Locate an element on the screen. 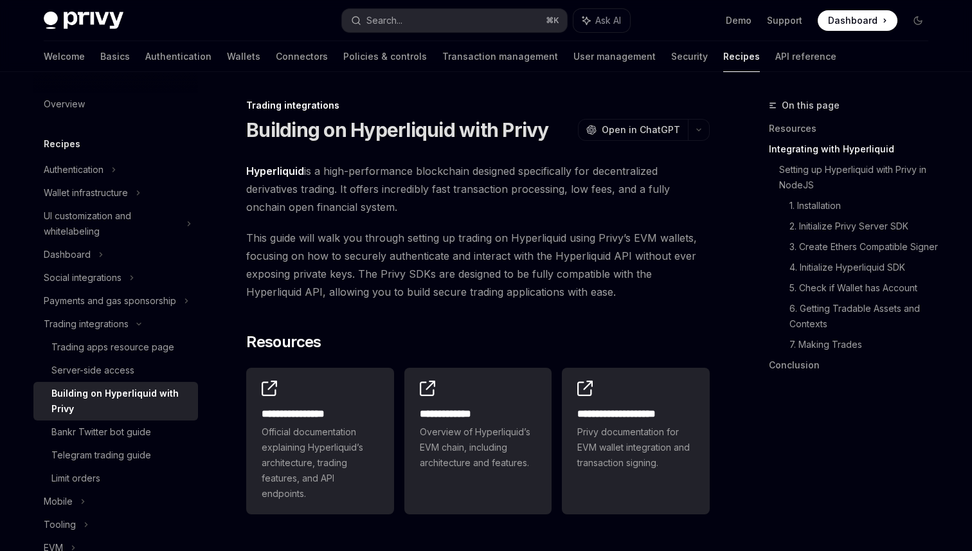 Image resolution: width=972 pixels, height=551 pixels. a: Wallets is located at coordinates (244, 57).